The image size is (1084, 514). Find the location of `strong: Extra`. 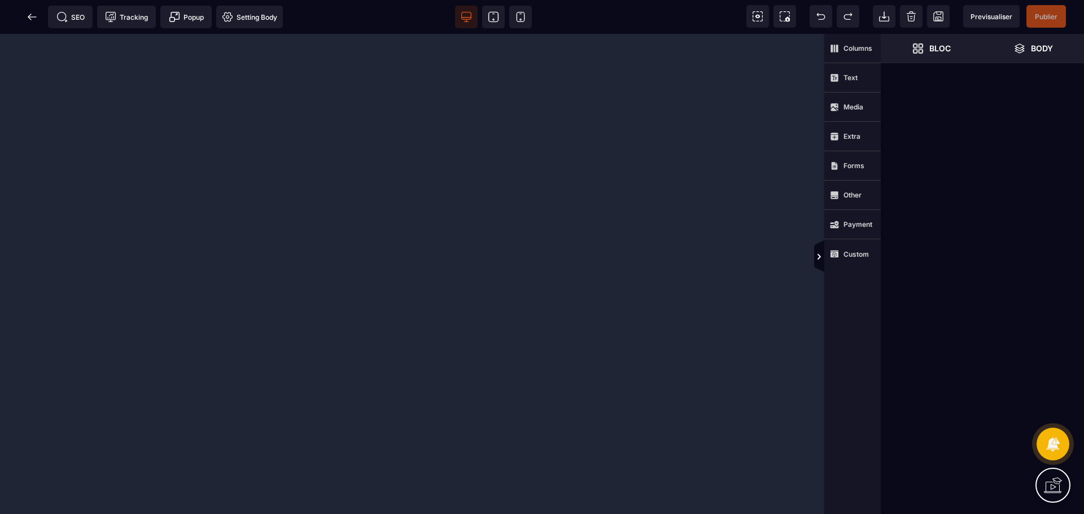

strong: Extra is located at coordinates (852, 136).